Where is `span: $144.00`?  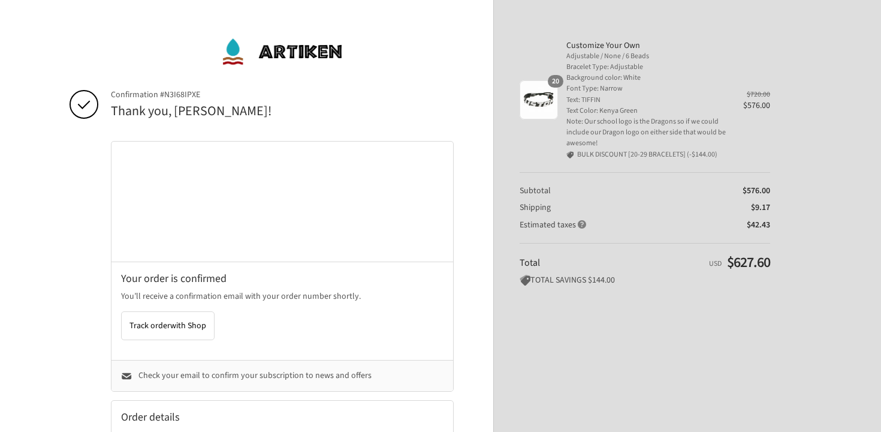
span: $144.00 is located at coordinates (601, 280).